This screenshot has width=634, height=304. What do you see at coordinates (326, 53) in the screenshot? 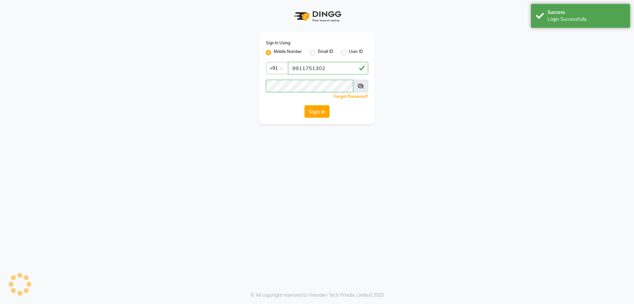
I see `label: Email ID` at bounding box center [326, 53].